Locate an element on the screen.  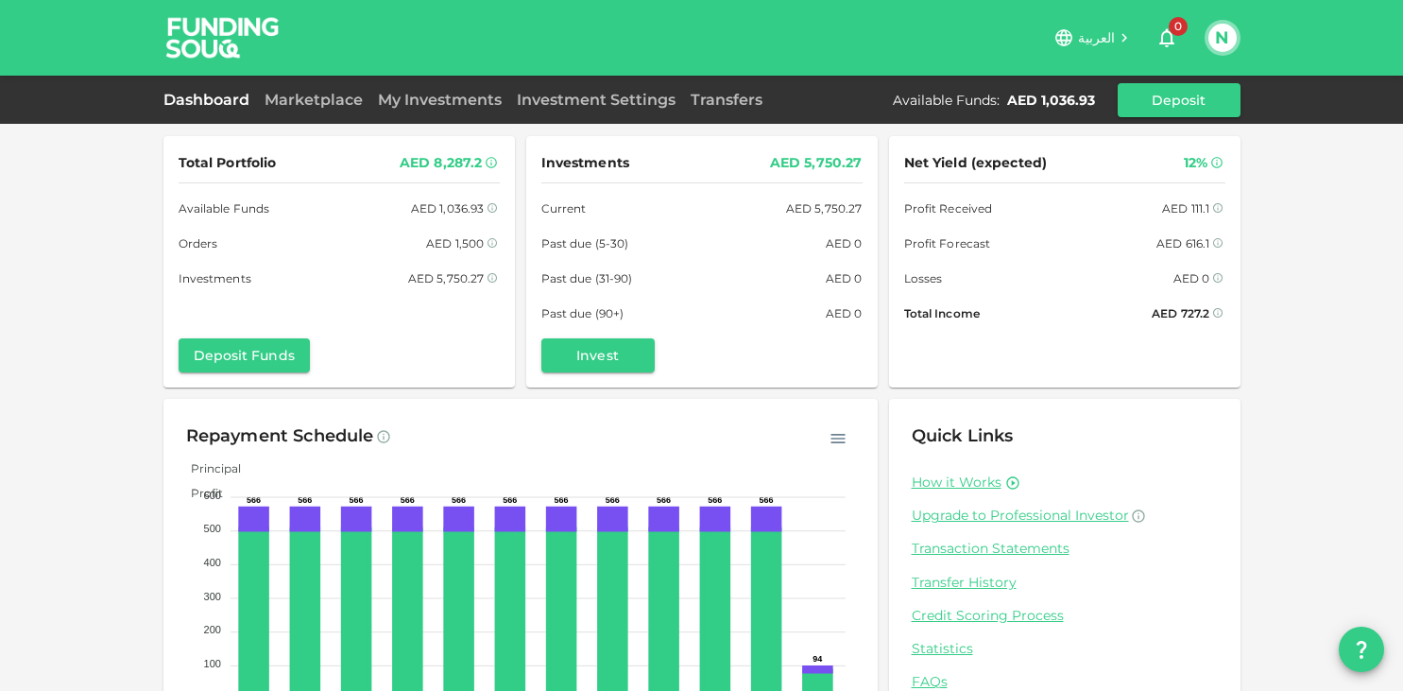
span: العربية is located at coordinates (1097, 38).